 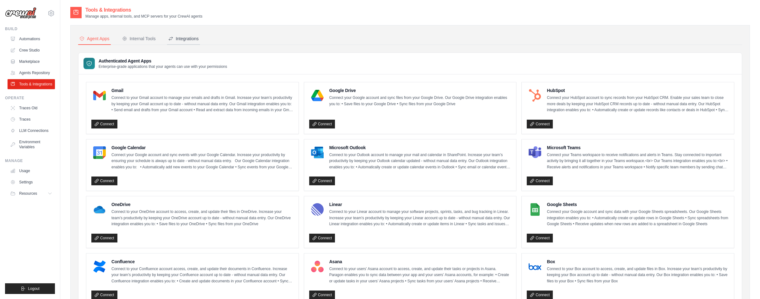 What do you see at coordinates (202, 204) in the screenshot?
I see `h4: OneDrive` at bounding box center [202, 204].